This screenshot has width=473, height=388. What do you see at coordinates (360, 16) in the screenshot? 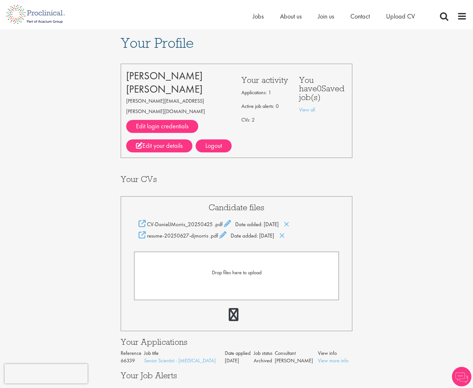
I see `a: Contact` at bounding box center [360, 16].